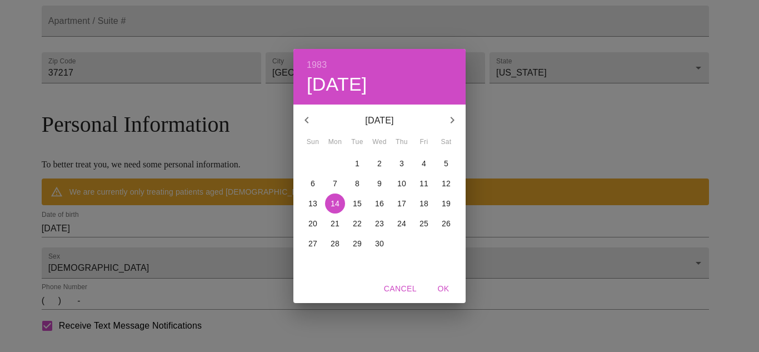  I want to click on p: 5, so click(446, 163).